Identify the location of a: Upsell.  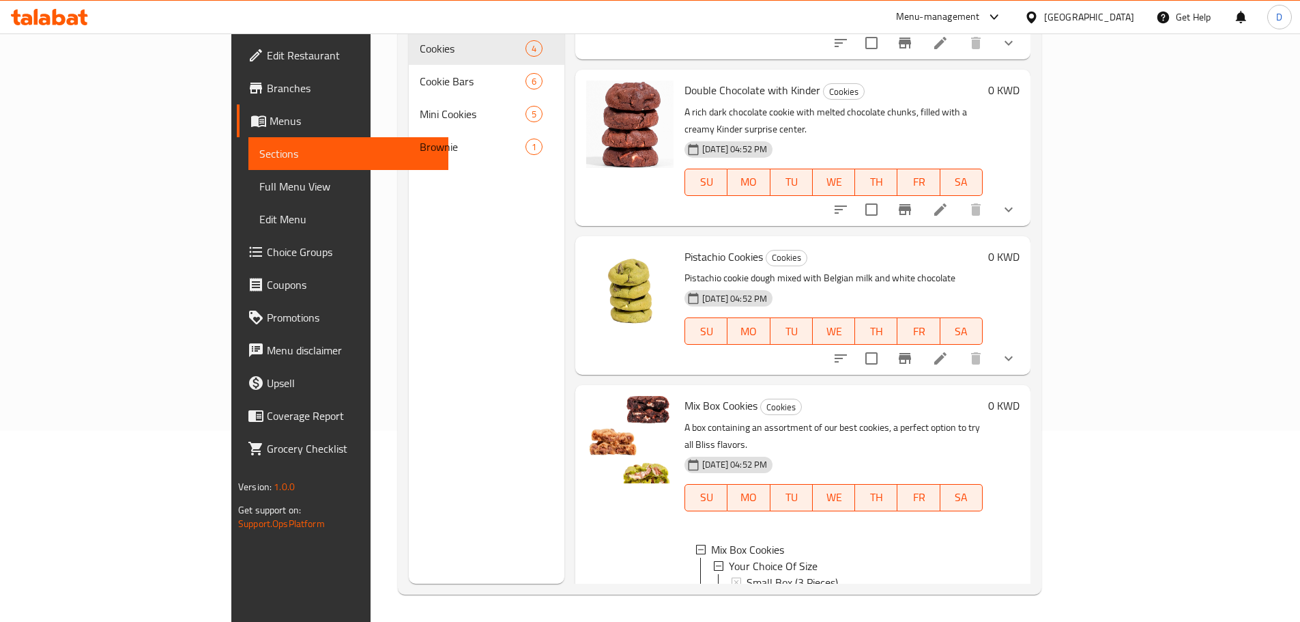
(343, 383).